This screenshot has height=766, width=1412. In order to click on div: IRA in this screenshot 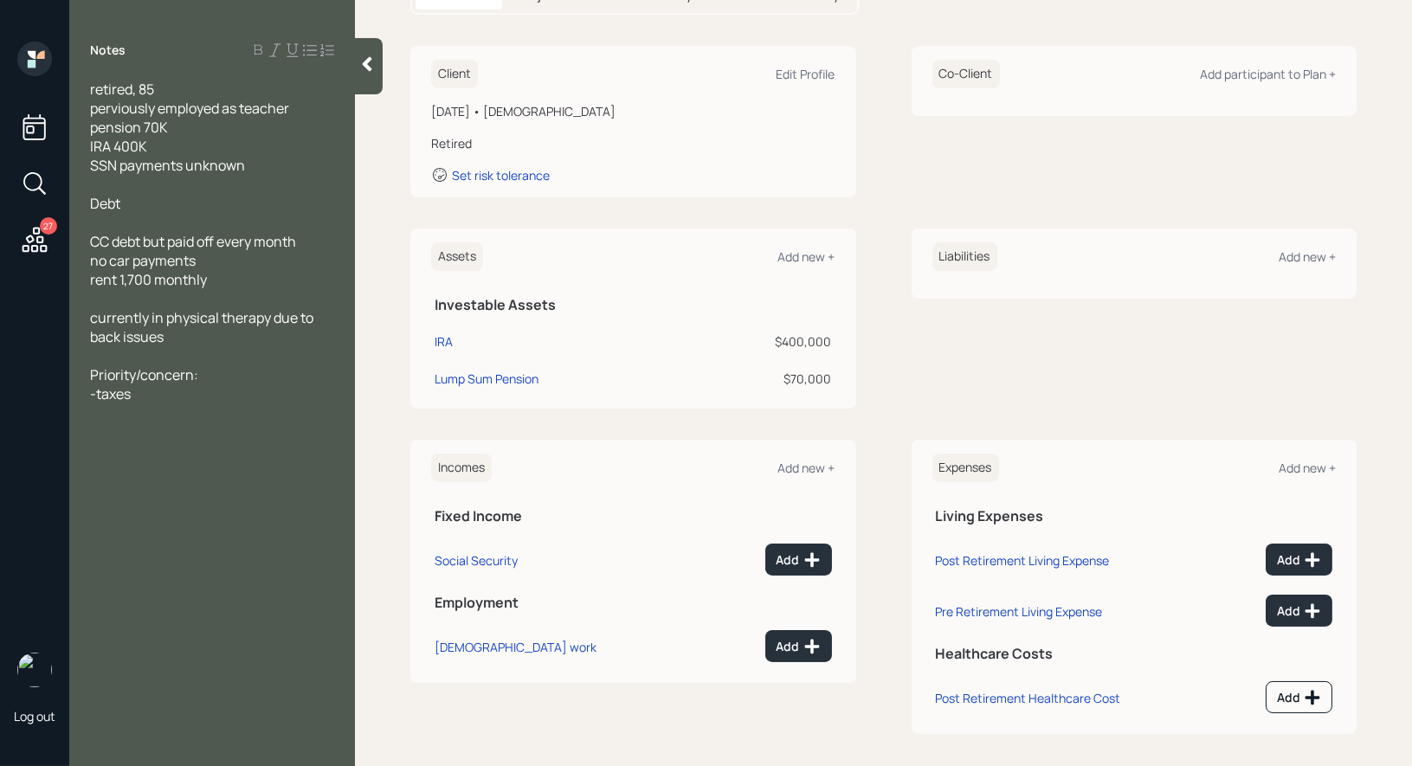, I will do `click(443, 341)`.